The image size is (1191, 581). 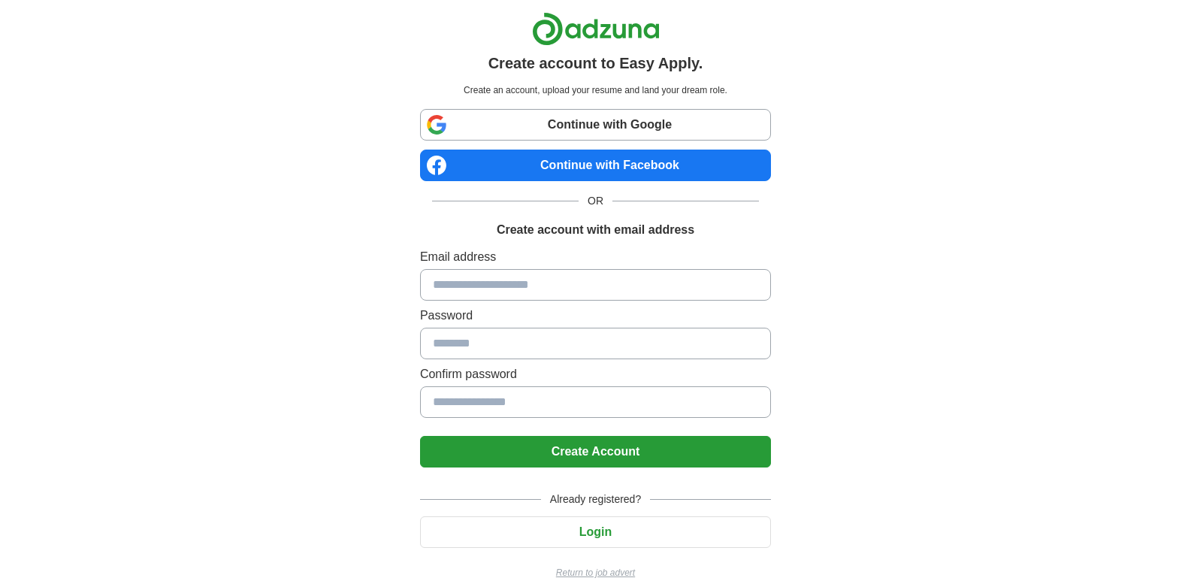 What do you see at coordinates (595, 165) in the screenshot?
I see `a: Continue with Facebook` at bounding box center [595, 165].